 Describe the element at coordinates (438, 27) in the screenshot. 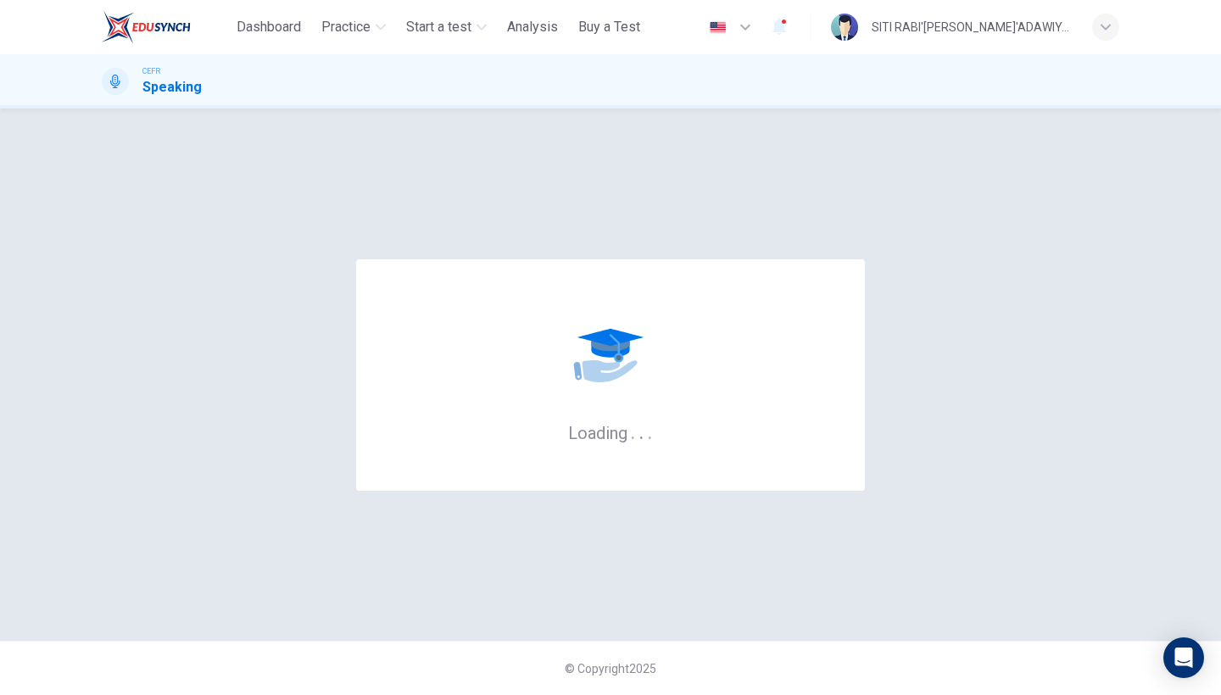

I see `span: Start a test` at that location.